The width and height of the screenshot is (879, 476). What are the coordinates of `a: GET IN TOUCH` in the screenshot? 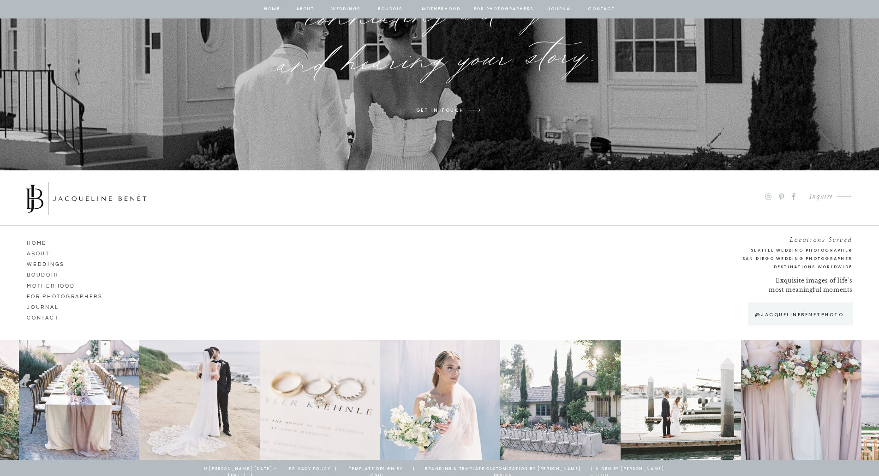 It's located at (440, 110).